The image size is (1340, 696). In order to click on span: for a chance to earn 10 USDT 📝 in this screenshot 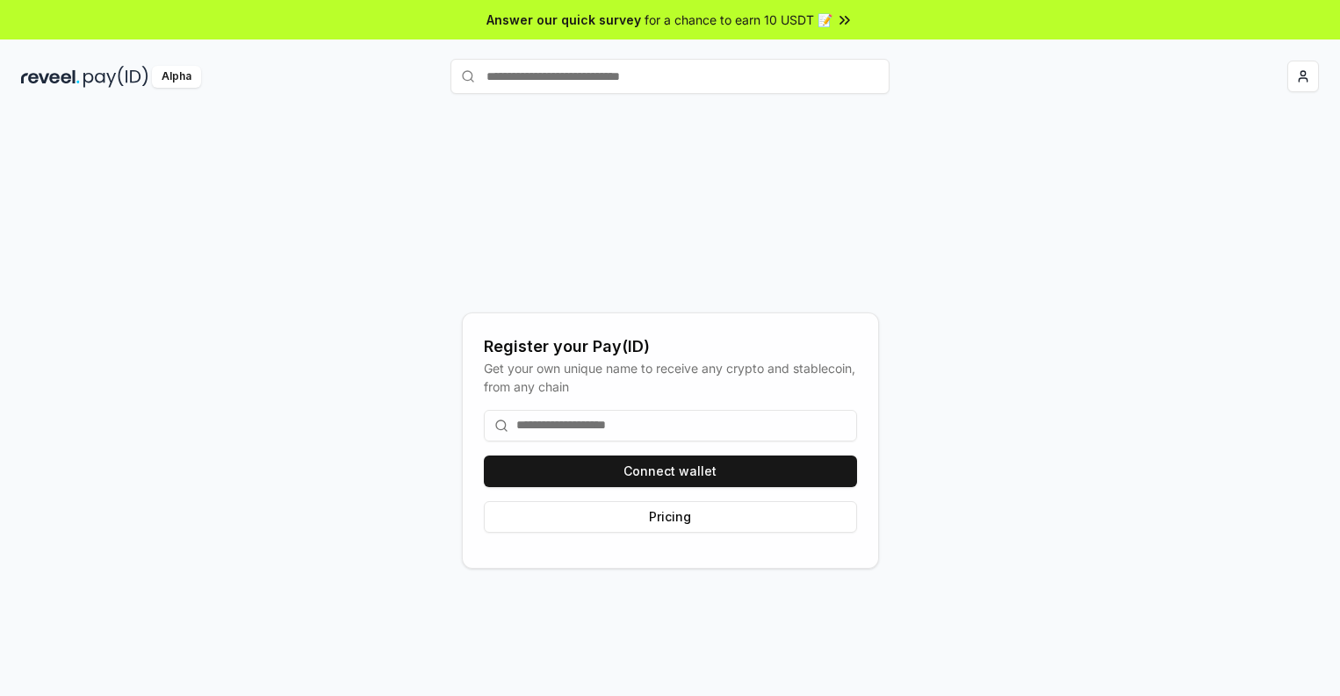, I will do `click(739, 19)`.